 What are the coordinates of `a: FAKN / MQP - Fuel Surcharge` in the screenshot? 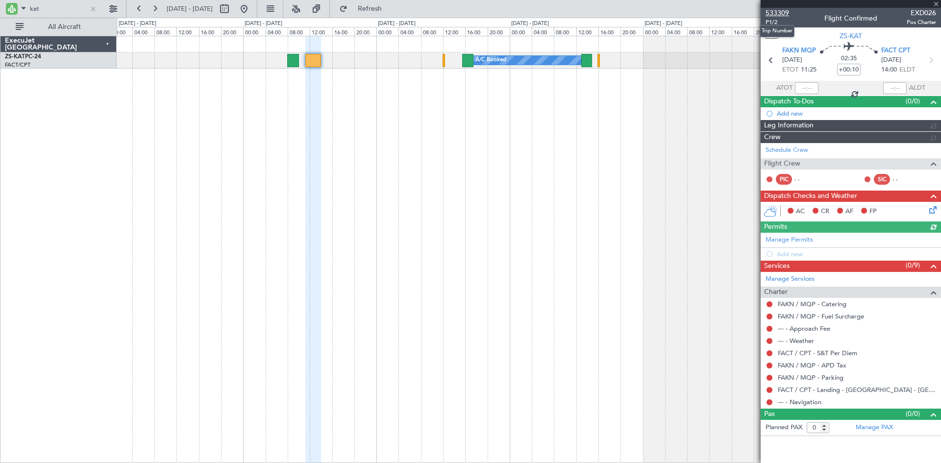 It's located at (821, 316).